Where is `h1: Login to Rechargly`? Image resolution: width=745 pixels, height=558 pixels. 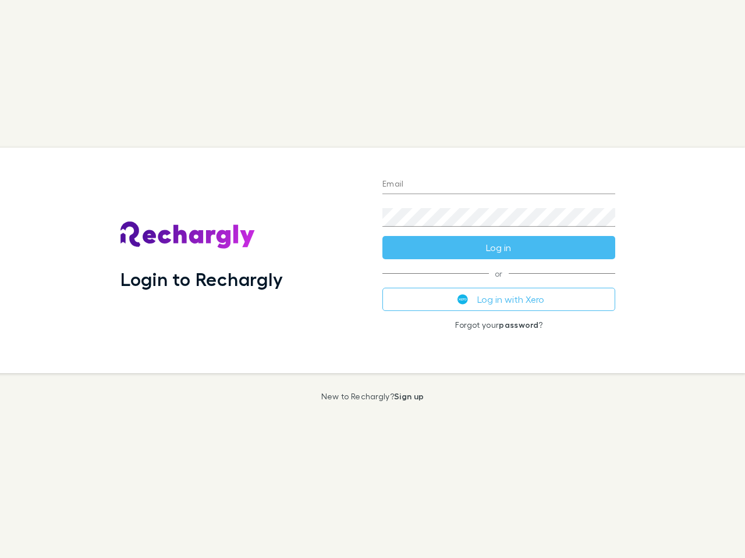
h1: Login to Rechargly is located at coordinates (201, 279).